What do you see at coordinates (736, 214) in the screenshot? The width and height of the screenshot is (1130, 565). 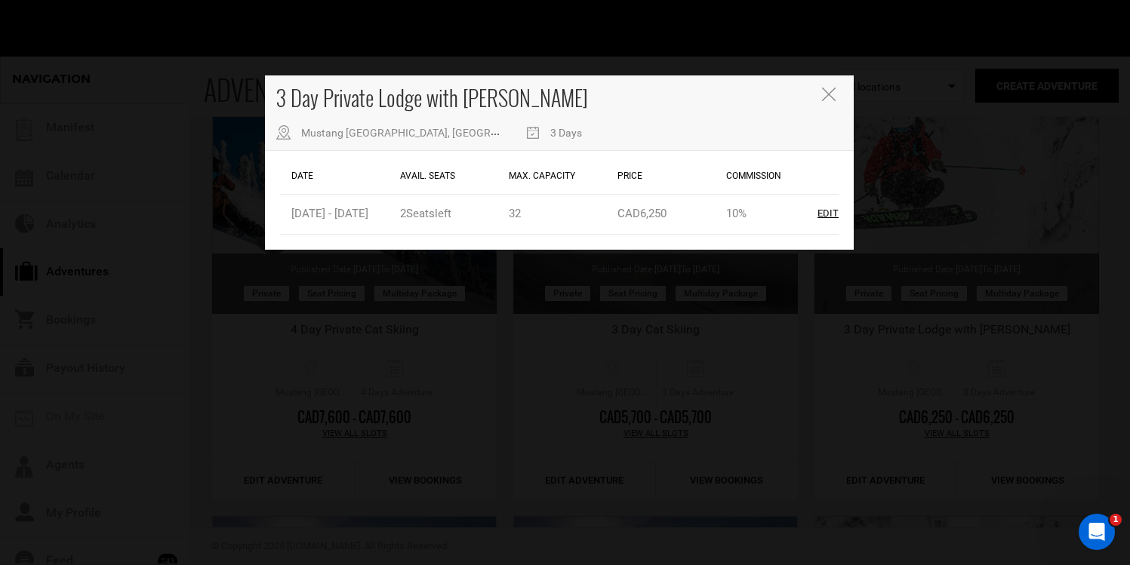 I see `div: 10%` at bounding box center [736, 214].